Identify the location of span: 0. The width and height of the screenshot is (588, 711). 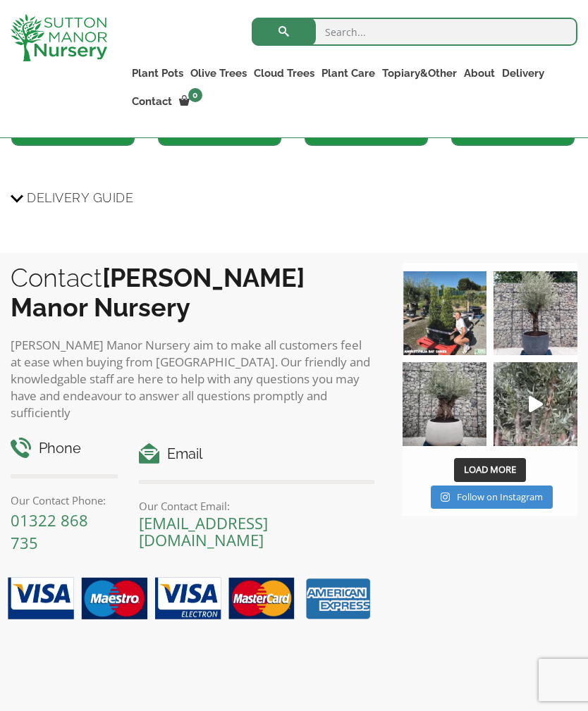
(195, 95).